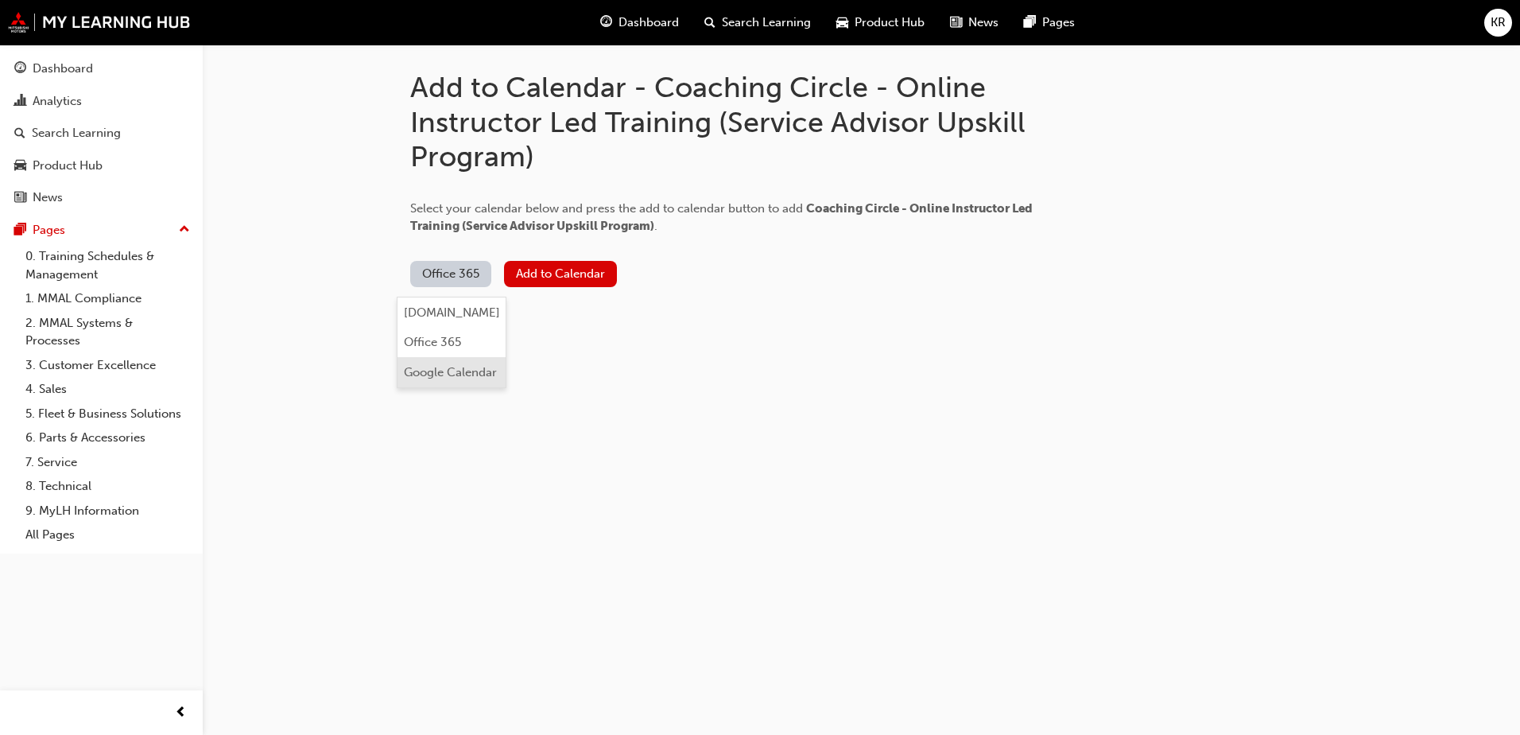 This screenshot has height=735, width=1520. What do you see at coordinates (101, 133) in the screenshot?
I see `a: Search Learning` at bounding box center [101, 133].